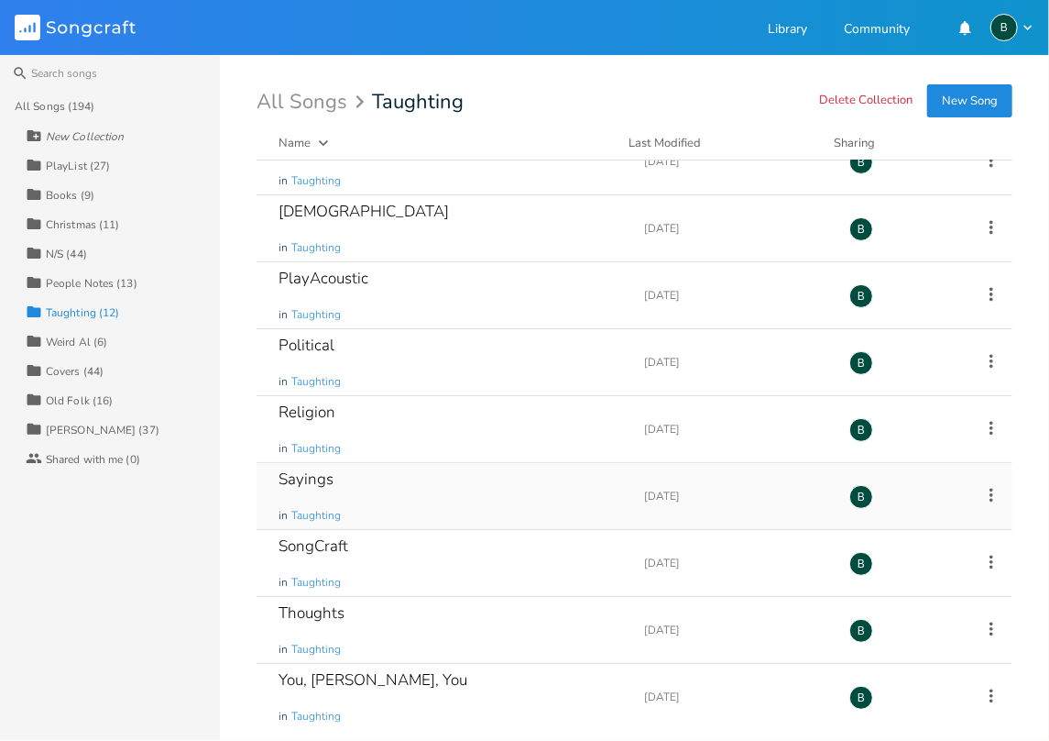 The height and width of the screenshot is (741, 1049). Describe the element at coordinates (82, 225) in the screenshot. I see `div: Christmas (11)` at that location.